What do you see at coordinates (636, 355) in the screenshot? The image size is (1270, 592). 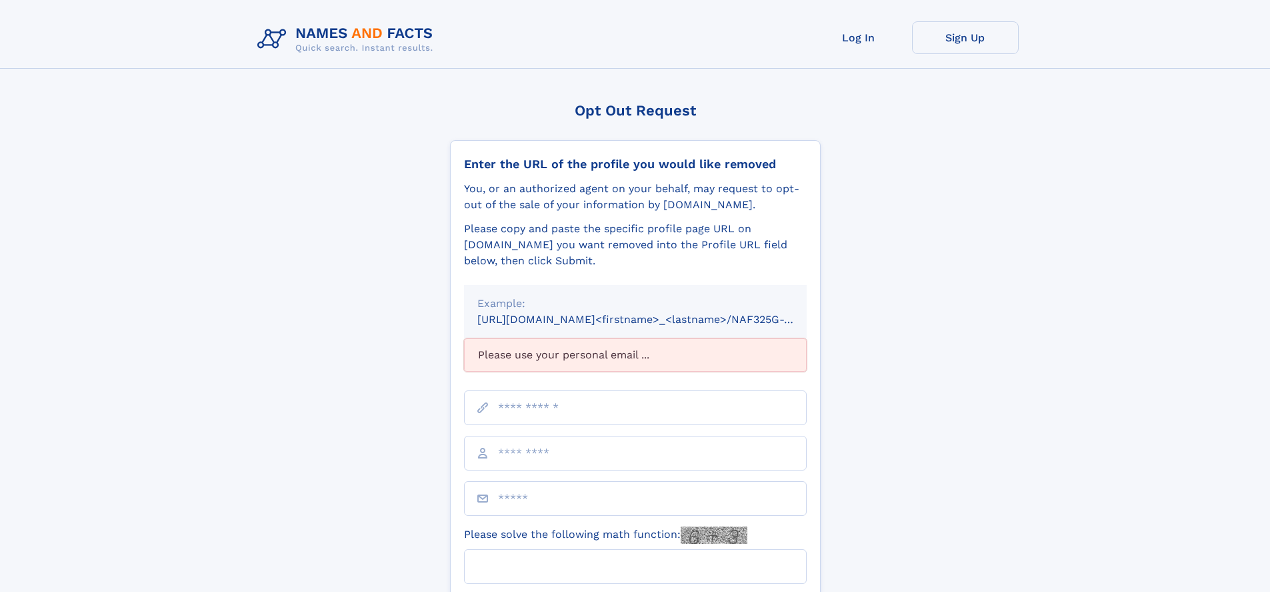 I see `div: Please use your personal email ...` at bounding box center [636, 355].